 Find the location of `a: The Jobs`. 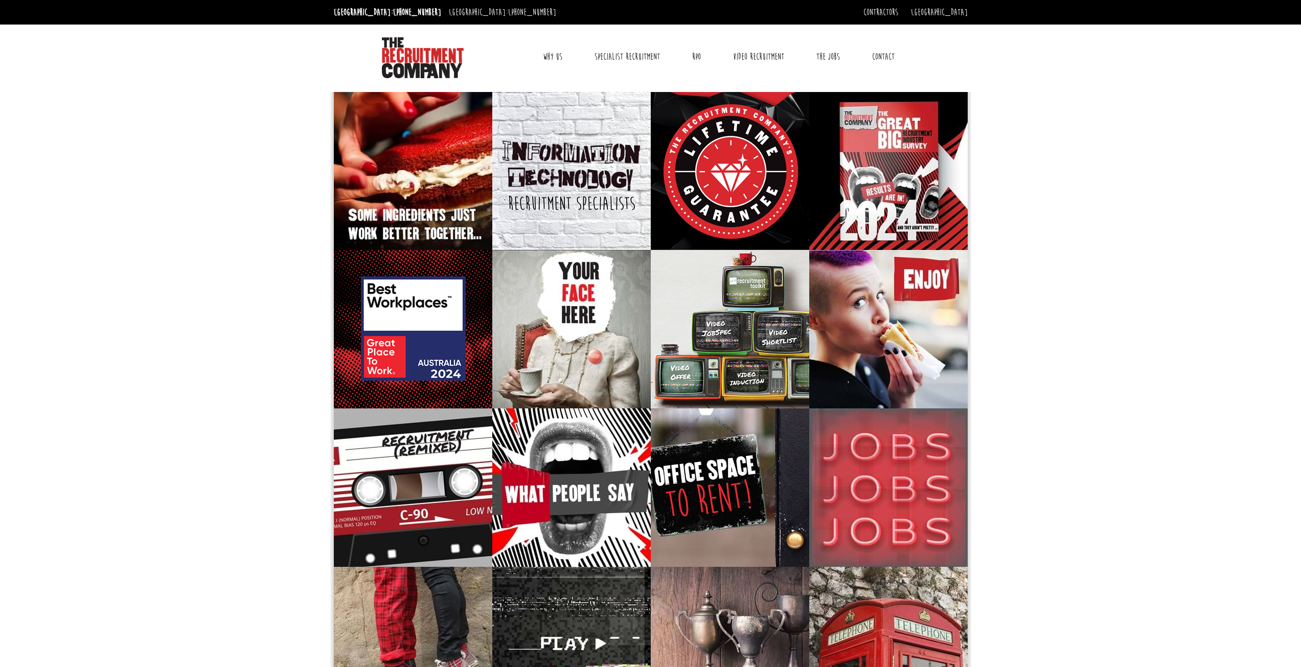

a: The Jobs is located at coordinates (828, 57).